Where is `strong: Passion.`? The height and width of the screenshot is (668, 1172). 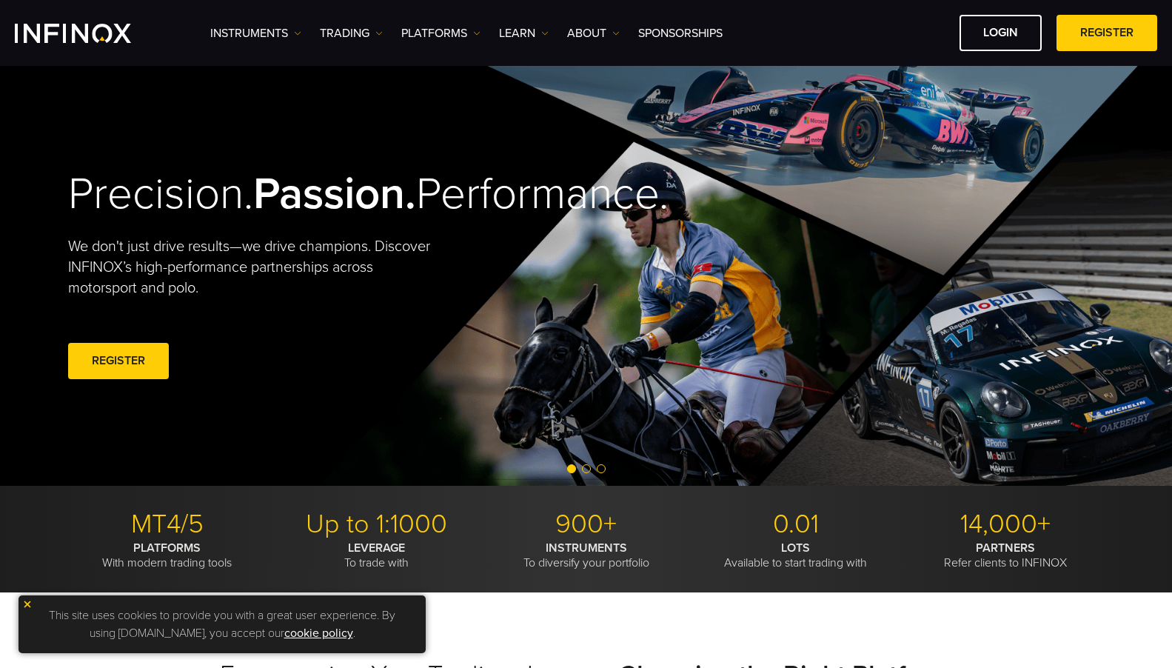
strong: Passion. is located at coordinates (335, 194).